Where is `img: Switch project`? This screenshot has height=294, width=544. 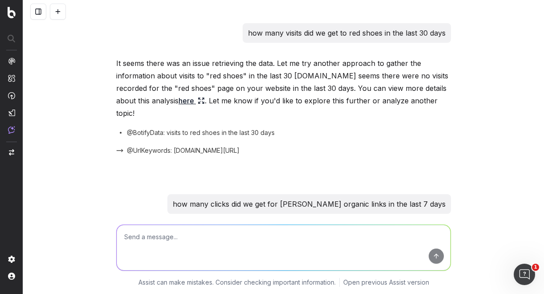 img: Switch project is located at coordinates (12, 152).